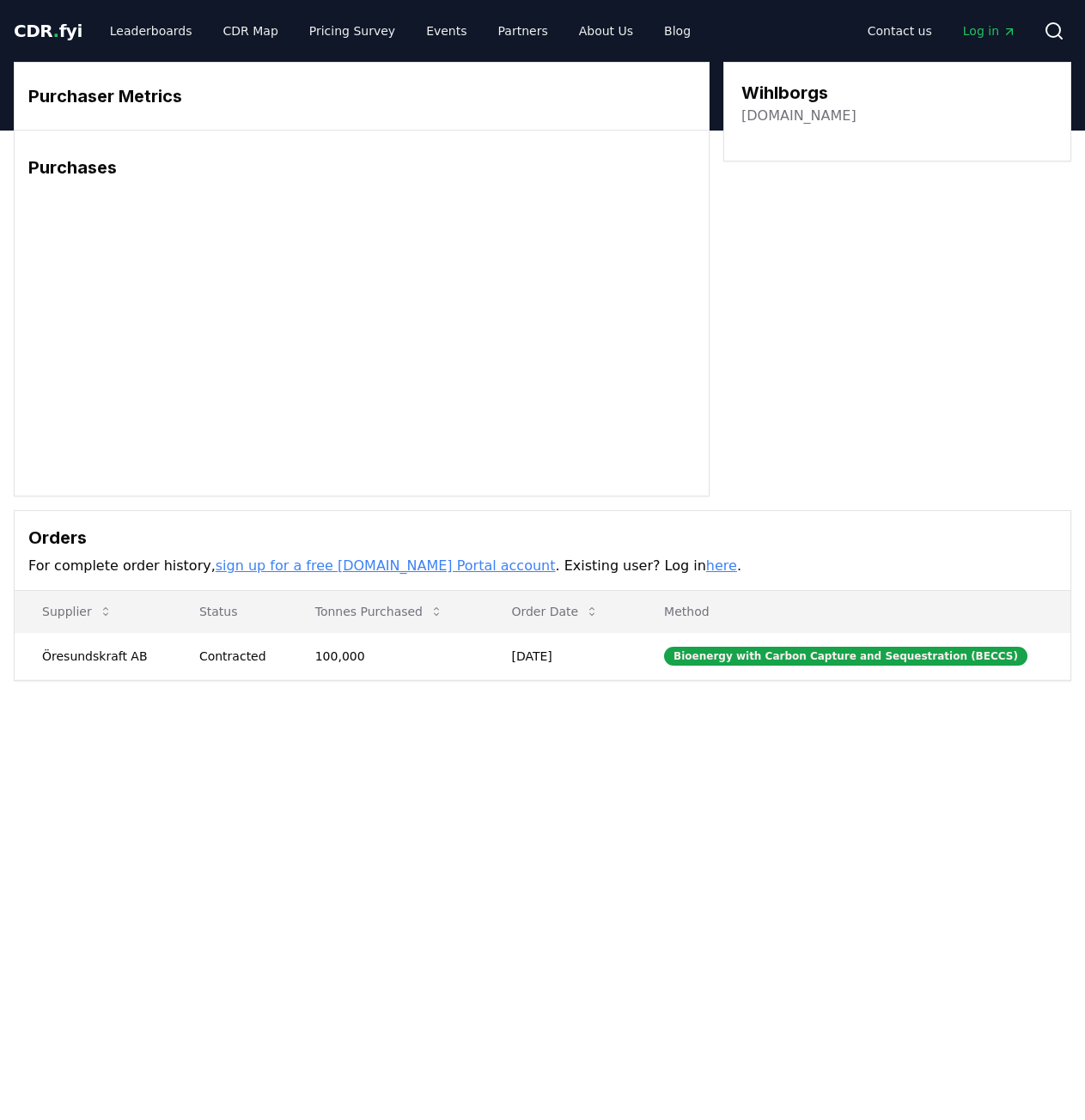 This screenshot has width=1085, height=1120. What do you see at coordinates (48, 31) in the screenshot?
I see `a: CDR.fyi` at bounding box center [48, 31].